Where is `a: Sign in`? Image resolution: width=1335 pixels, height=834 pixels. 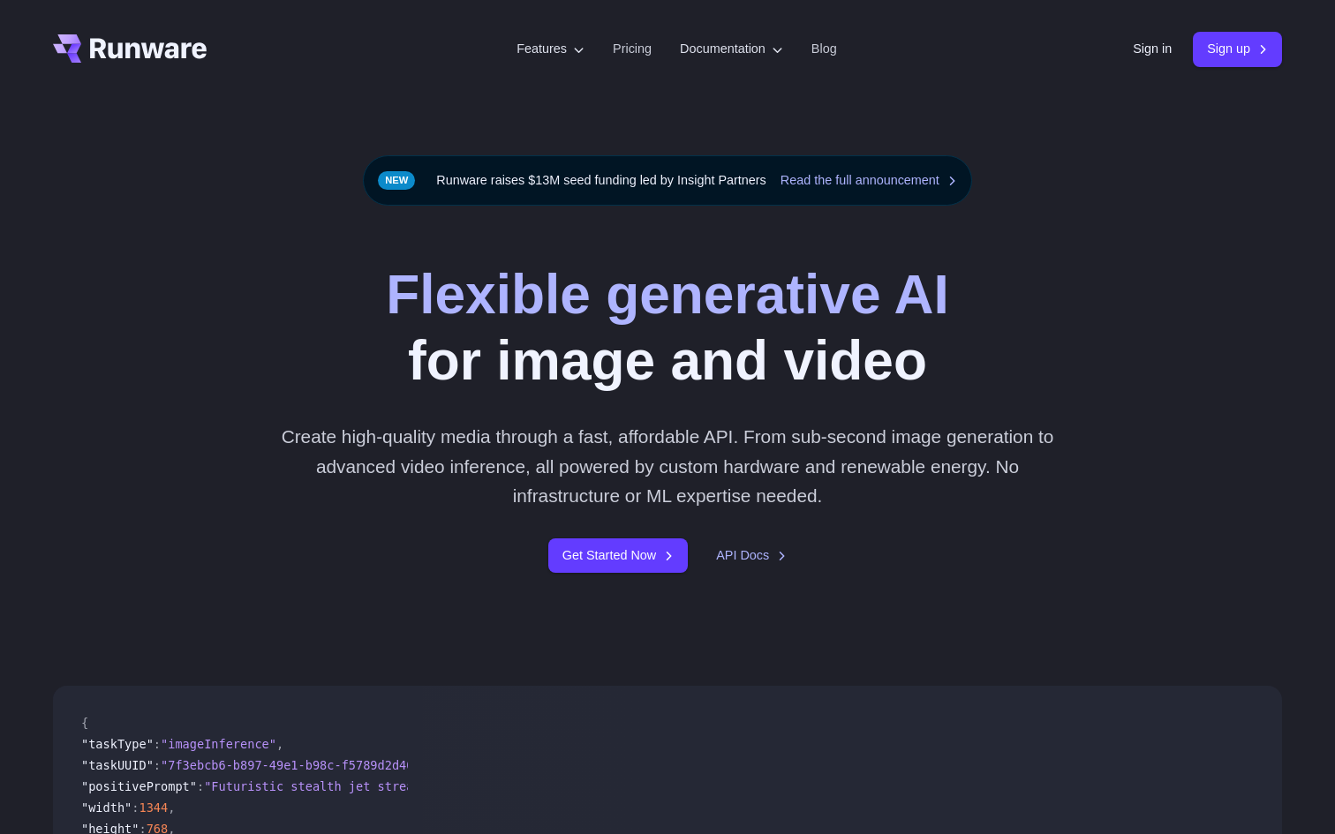
a: Sign in is located at coordinates (1152, 49).